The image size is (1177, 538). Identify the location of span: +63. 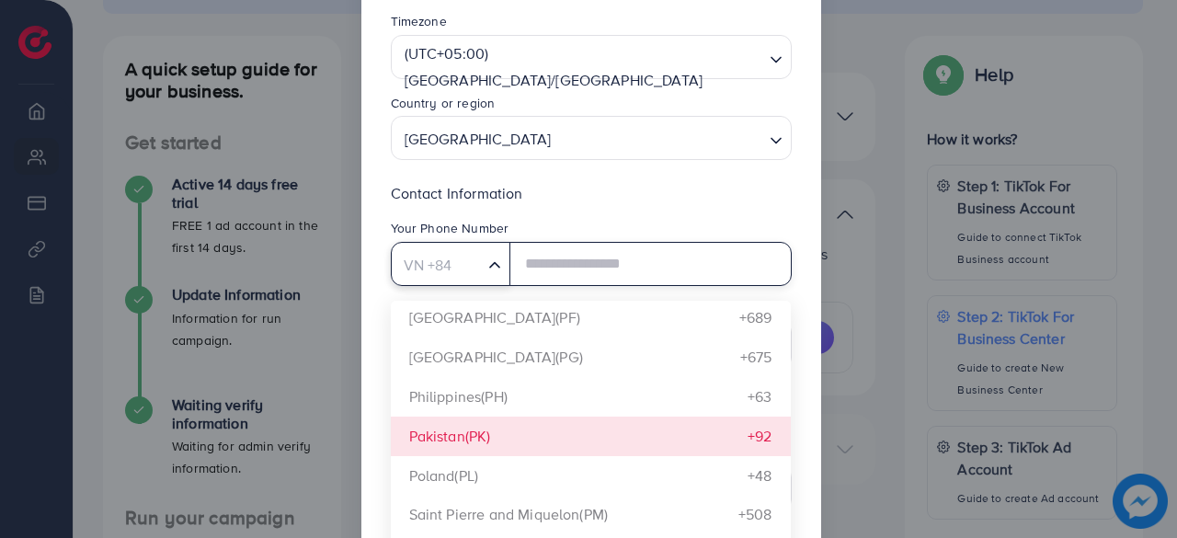
(759, 396).